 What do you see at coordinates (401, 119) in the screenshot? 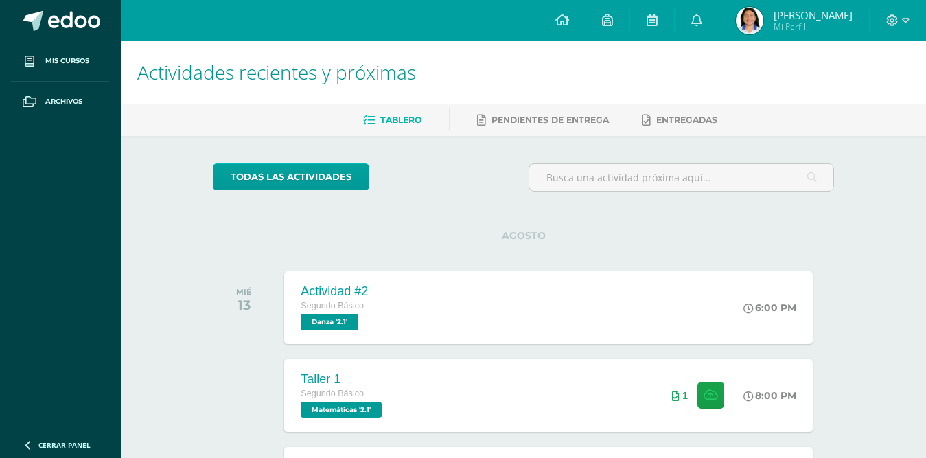
I see `span: Tablero` at bounding box center [401, 119].